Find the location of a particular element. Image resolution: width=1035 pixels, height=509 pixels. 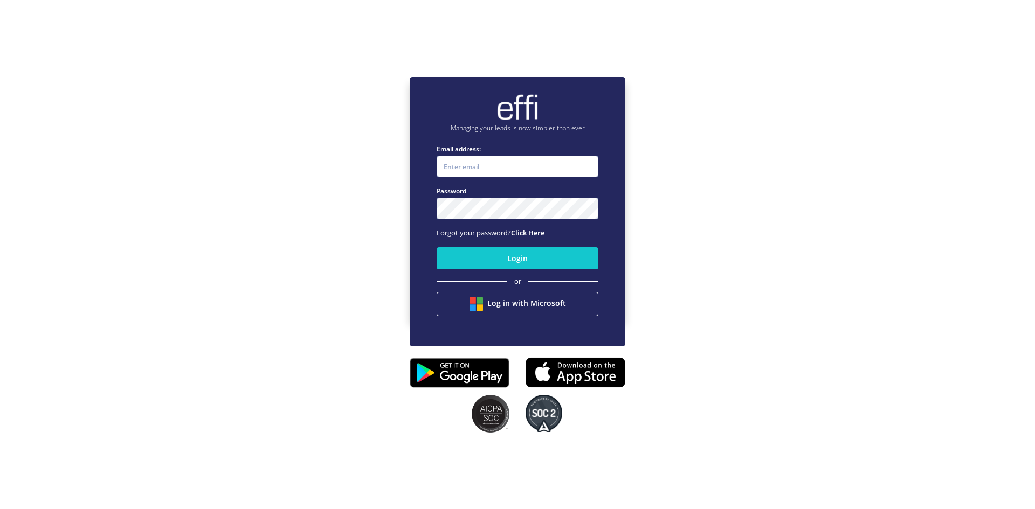

p: Managing your leads is now simpler than ever is located at coordinates (517, 128).